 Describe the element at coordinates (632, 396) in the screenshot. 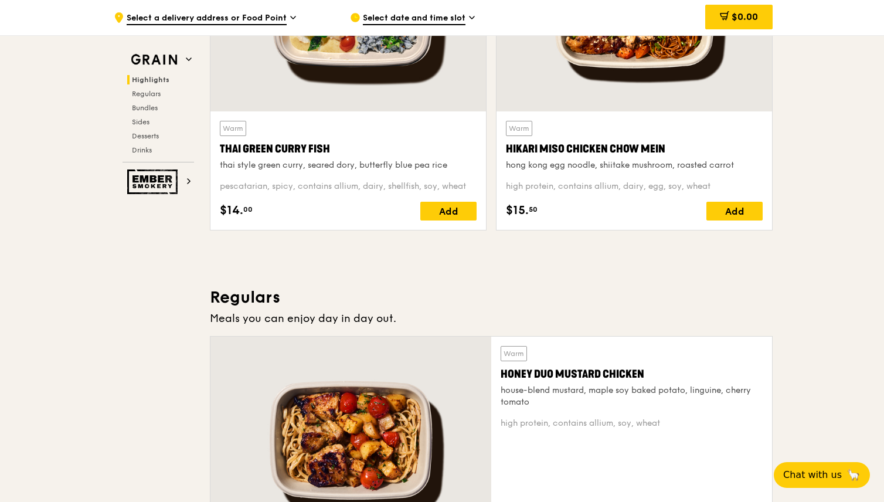

I see `div: house-blend mustard, maple soy baked potato, linguine, cherry tomato` at that location.